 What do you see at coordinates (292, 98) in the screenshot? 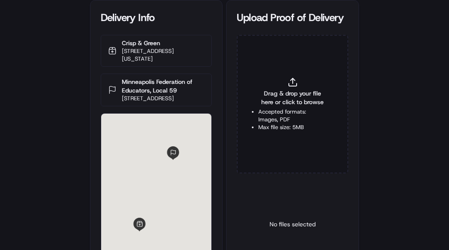
I see `span: Drag & drop your file here or click to browse` at bounding box center [292, 98].